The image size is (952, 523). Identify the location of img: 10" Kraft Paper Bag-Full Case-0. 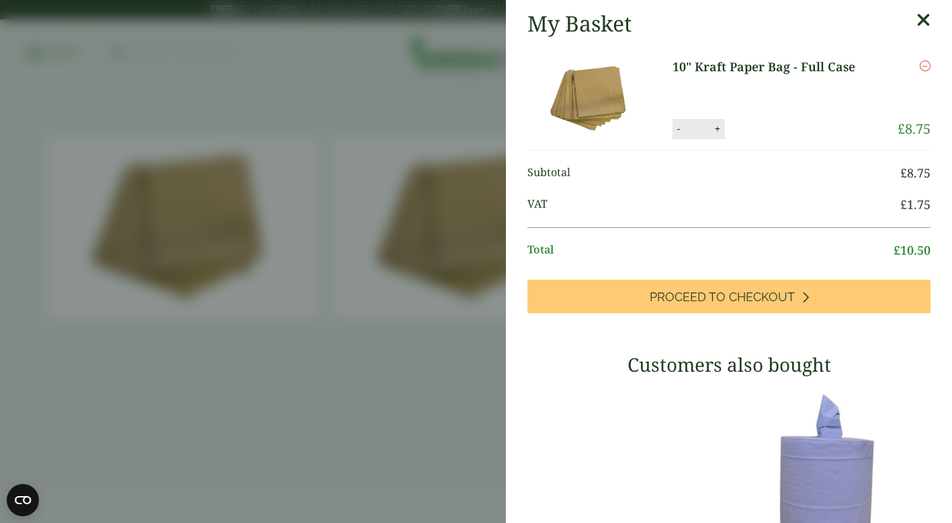
(591, 98).